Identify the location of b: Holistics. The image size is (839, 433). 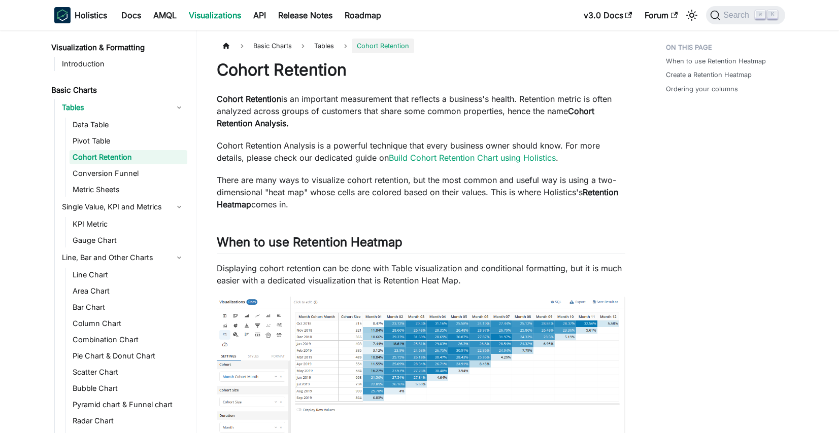
(91, 15).